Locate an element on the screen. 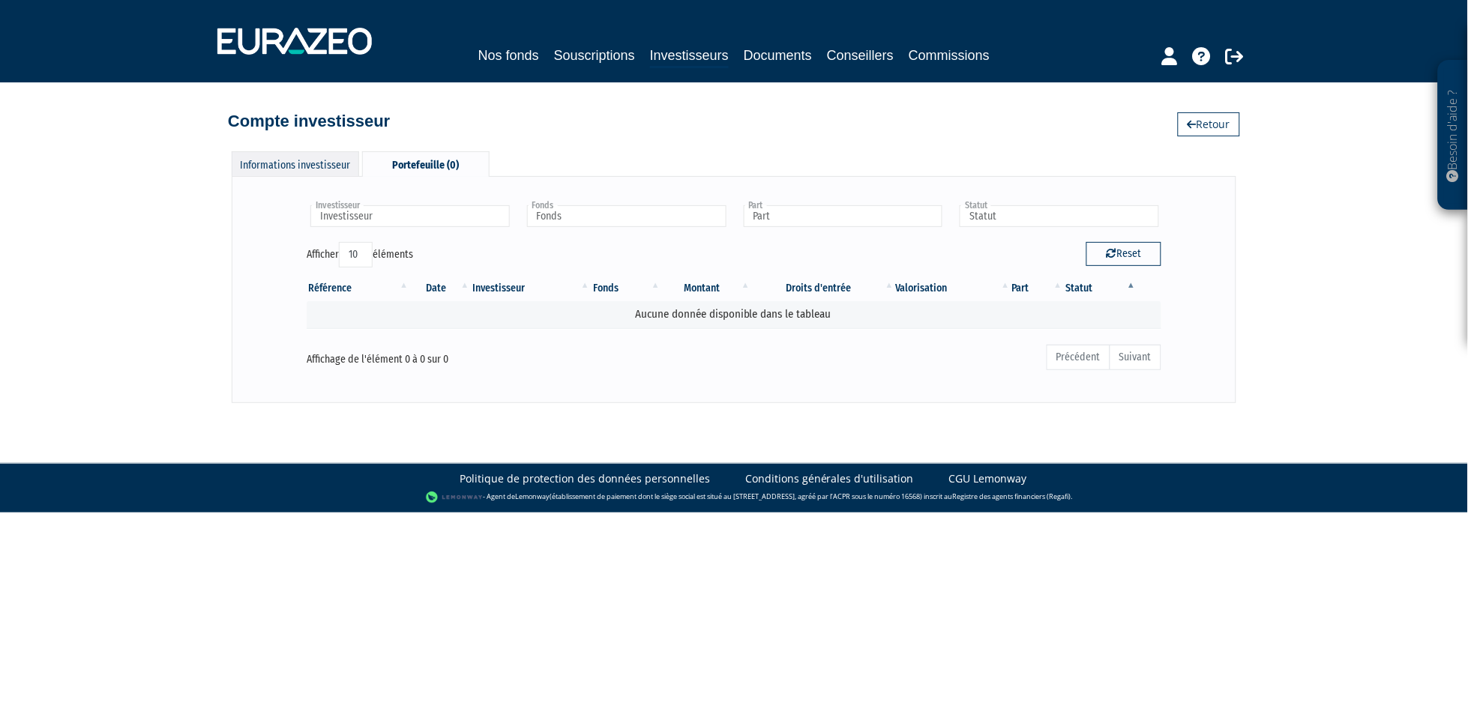 The image size is (1468, 723). a: Nos fonds is located at coordinates (508, 55).